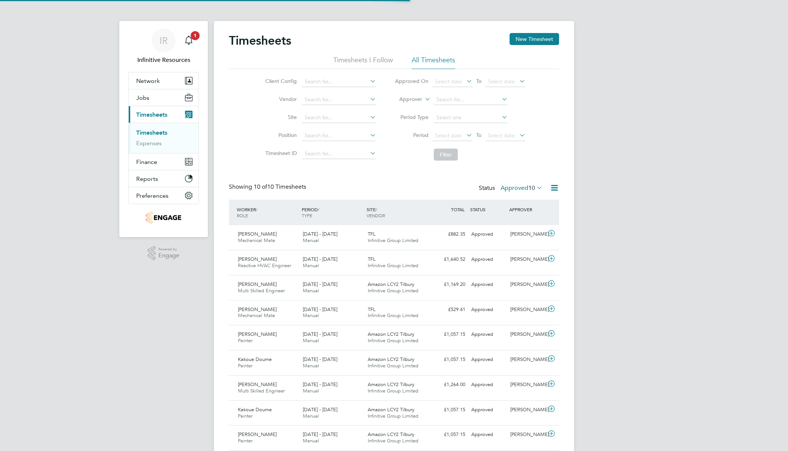 This screenshot has width=788, height=451. What do you see at coordinates (433, 62) in the screenshot?
I see `li: All Timesheets` at bounding box center [433, 62].